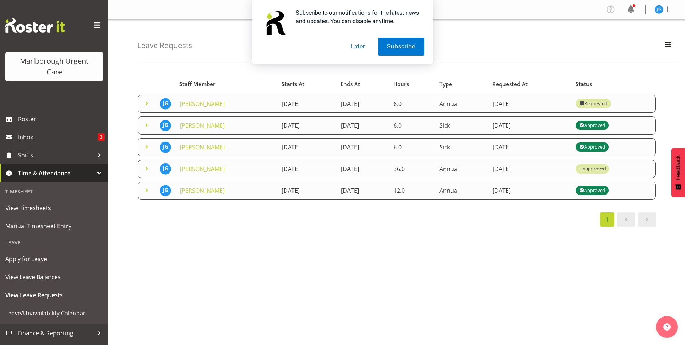 Image resolution: width=685 pixels, height=345 pixels. I want to click on button: Later, so click(358, 47).